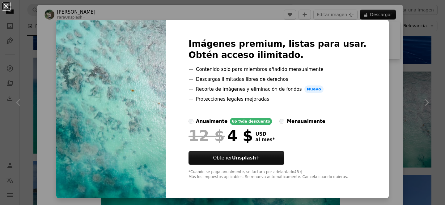  I want to click on strong: Unsplash+, so click(246, 158).